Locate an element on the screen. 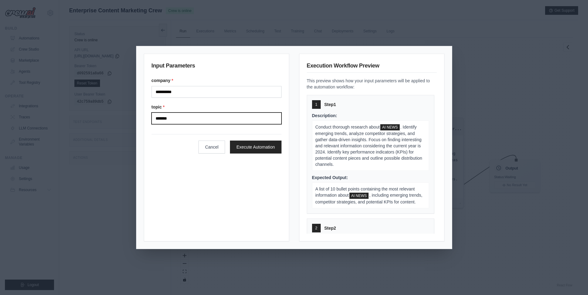 Image resolution: width=588 pixels, height=295 pixels. span: 2 is located at coordinates (316, 228).